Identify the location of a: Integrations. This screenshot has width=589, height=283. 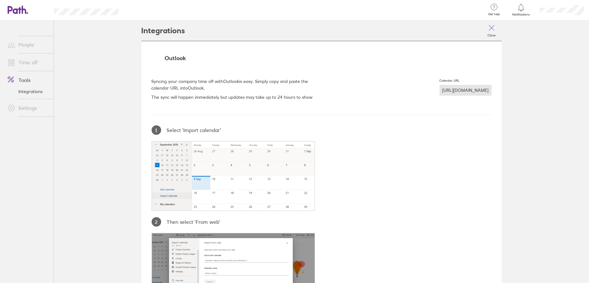
(28, 92).